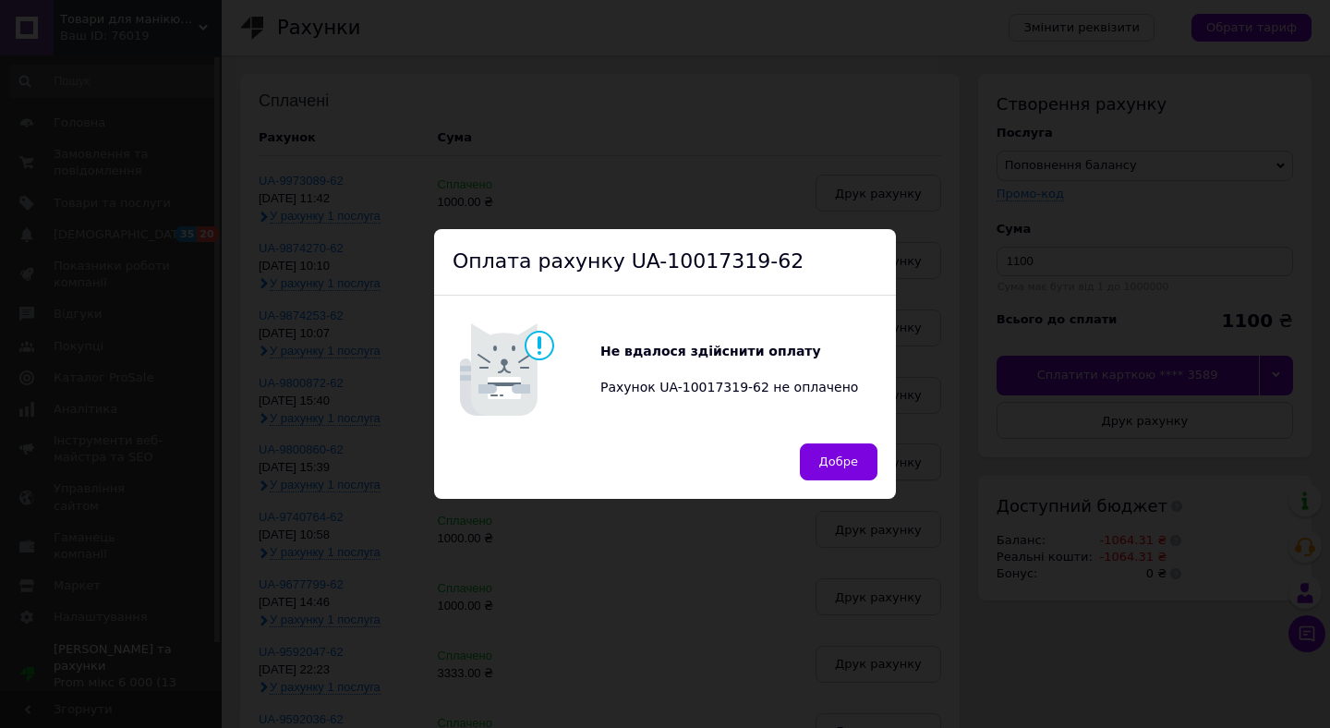 The image size is (1330, 728). I want to click on div: Оплата рахунку UA-10017319-62, so click(665, 262).